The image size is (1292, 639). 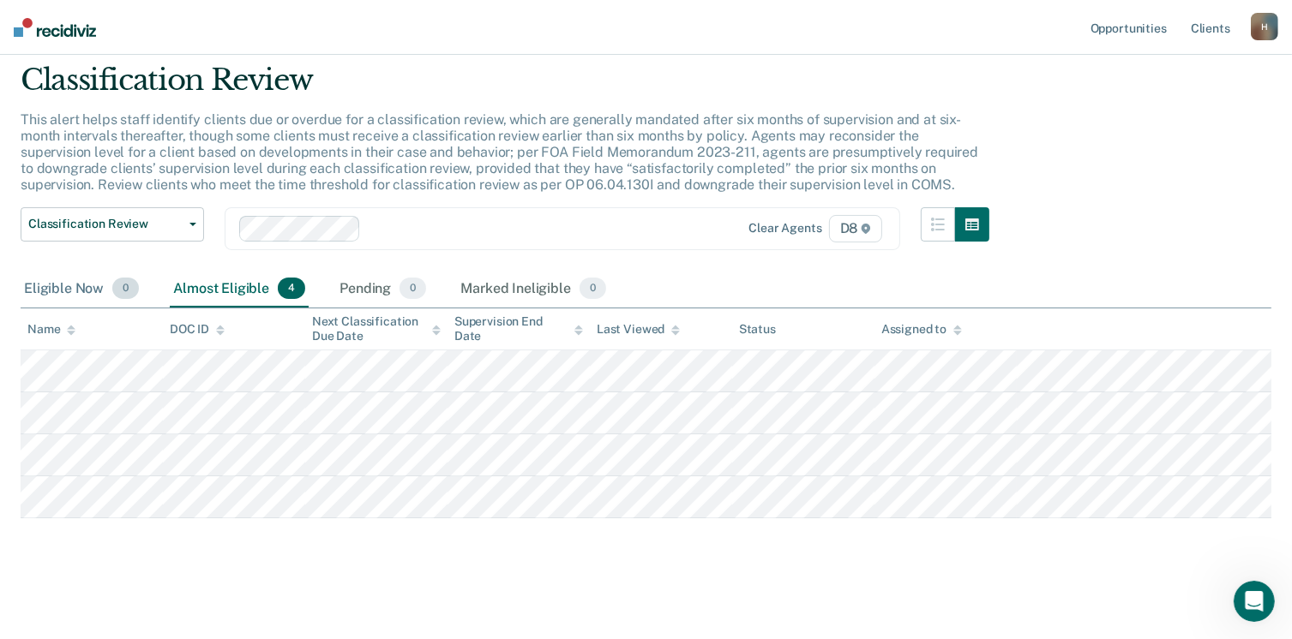 I want to click on div: H, so click(x=1264, y=27).